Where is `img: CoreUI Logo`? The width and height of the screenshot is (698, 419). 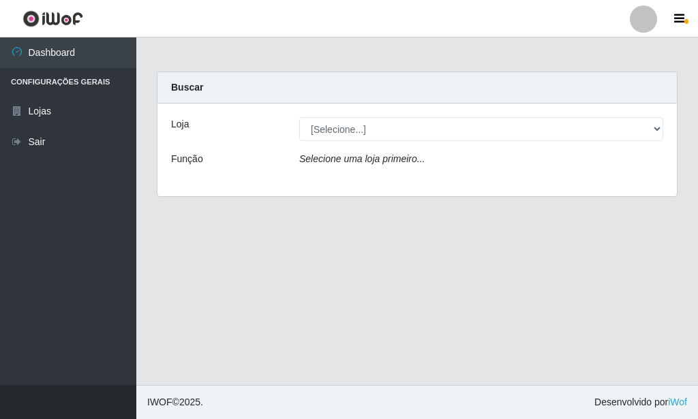
img: CoreUI Logo is located at coordinates (52, 18).